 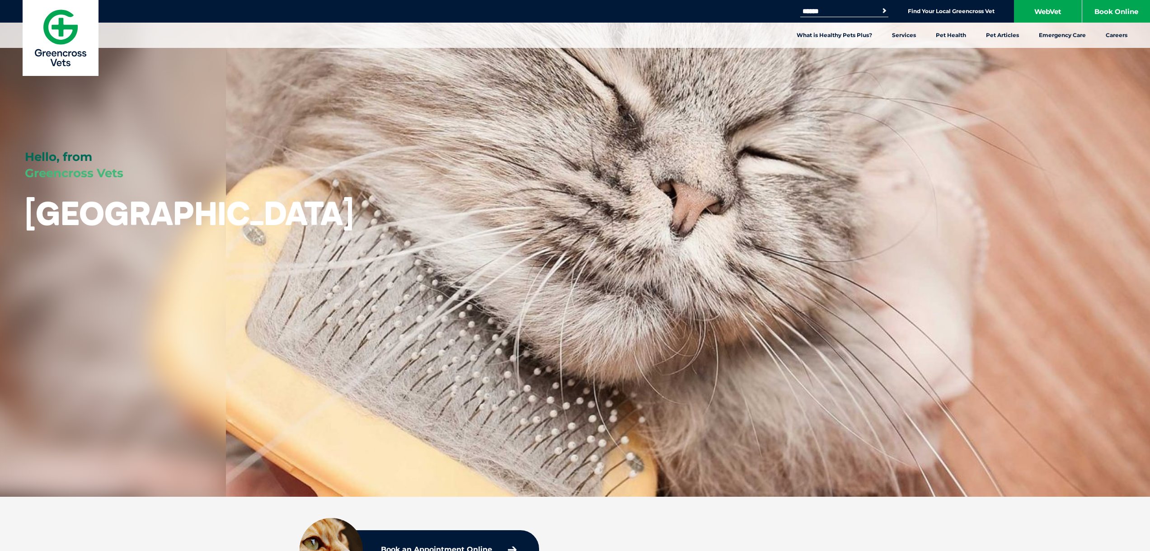 I want to click on a: Find Your Local Greencross Vet, so click(x=951, y=11).